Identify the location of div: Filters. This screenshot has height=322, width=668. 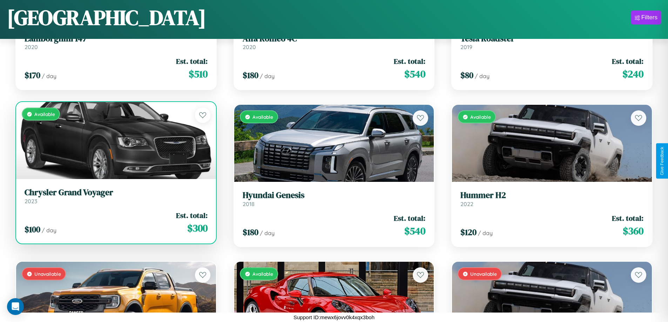
(650, 18).